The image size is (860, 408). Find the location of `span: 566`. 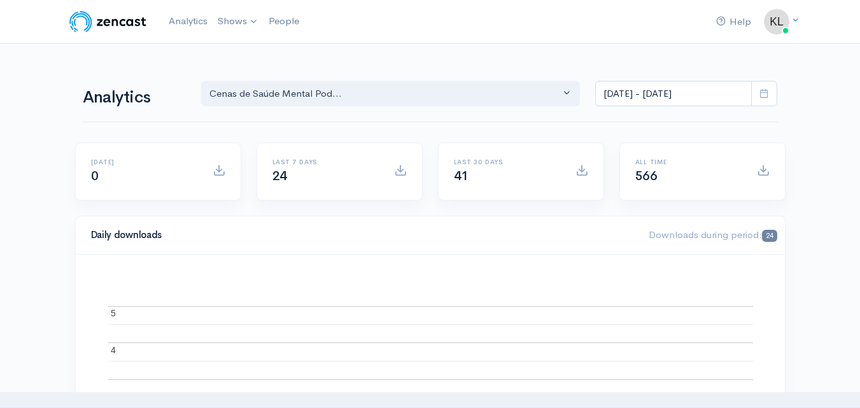

span: 566 is located at coordinates (646, 176).